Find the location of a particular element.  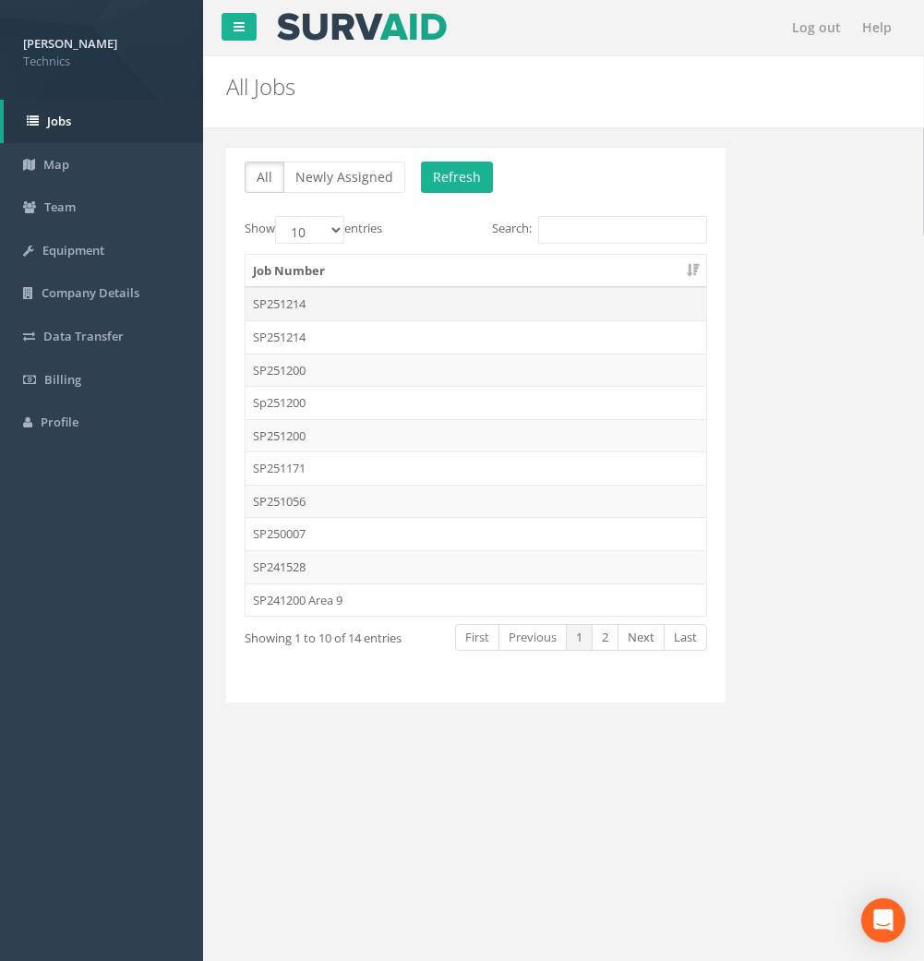

a: Next is located at coordinates (641, 637).